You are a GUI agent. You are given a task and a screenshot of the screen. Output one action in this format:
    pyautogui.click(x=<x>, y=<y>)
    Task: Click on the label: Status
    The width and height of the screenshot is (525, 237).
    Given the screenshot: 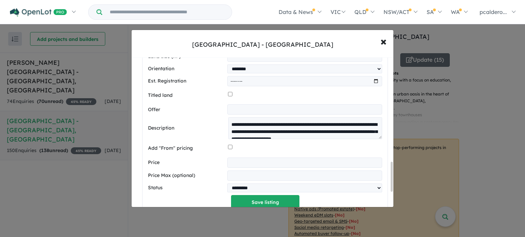 What is the action you would take?
    pyautogui.click(x=186, y=188)
    